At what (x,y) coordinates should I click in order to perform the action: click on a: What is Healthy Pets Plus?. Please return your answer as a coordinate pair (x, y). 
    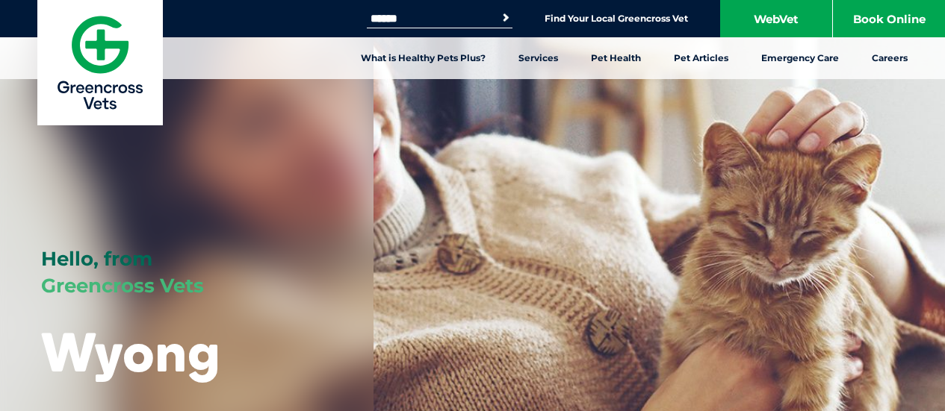
    Looking at the image, I should click on (423, 58).